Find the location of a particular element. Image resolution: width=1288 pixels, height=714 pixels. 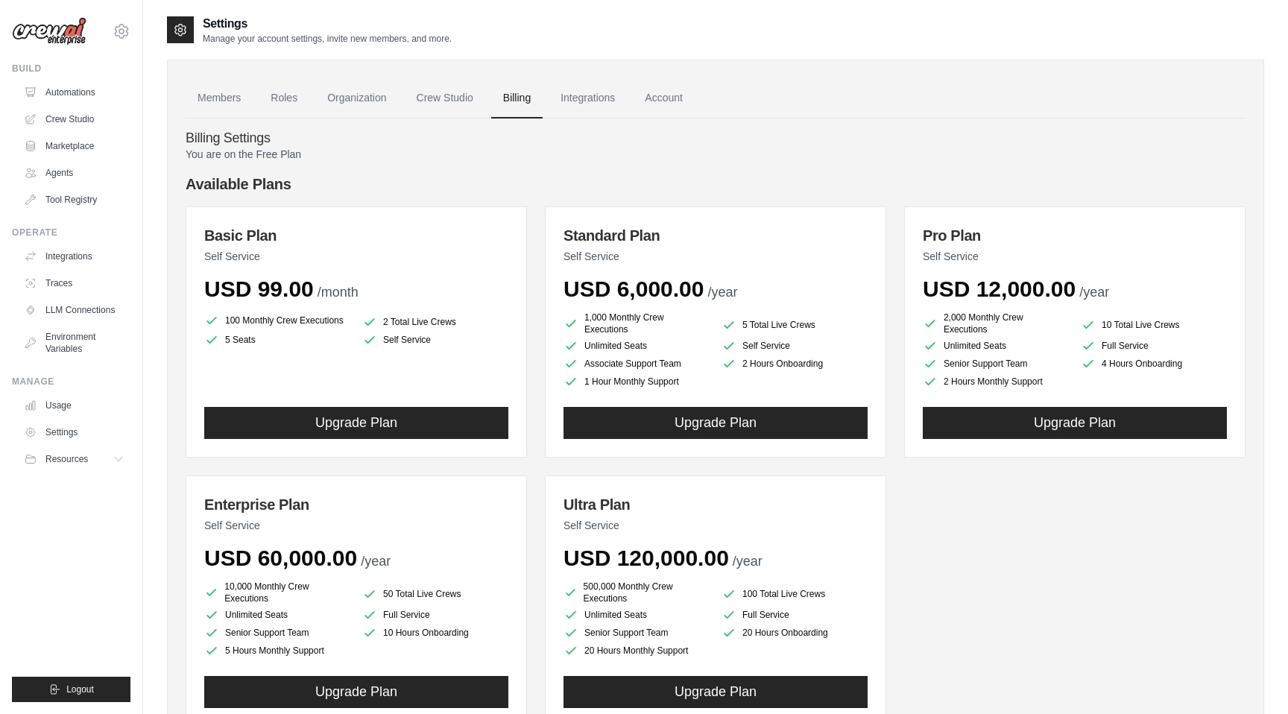

li: 5 Seats is located at coordinates (277, 340).